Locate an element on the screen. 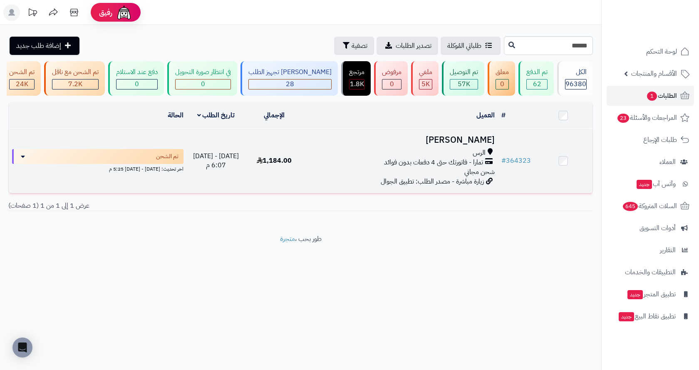 This screenshot has height=370, width=699. a: #364323 is located at coordinates (516, 161).